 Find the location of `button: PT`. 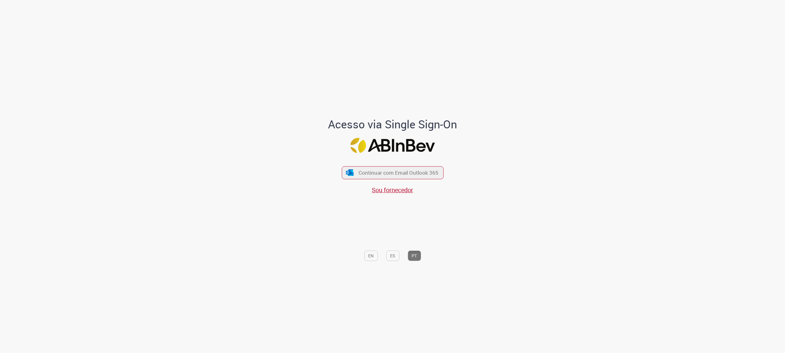

button: PT is located at coordinates (414, 256).